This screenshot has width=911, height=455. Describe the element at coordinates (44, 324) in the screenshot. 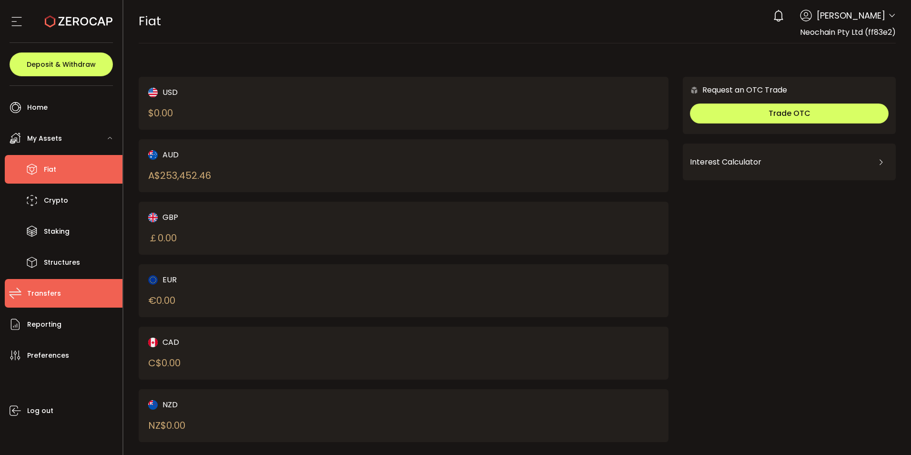

I see `span: Reporting` at that location.